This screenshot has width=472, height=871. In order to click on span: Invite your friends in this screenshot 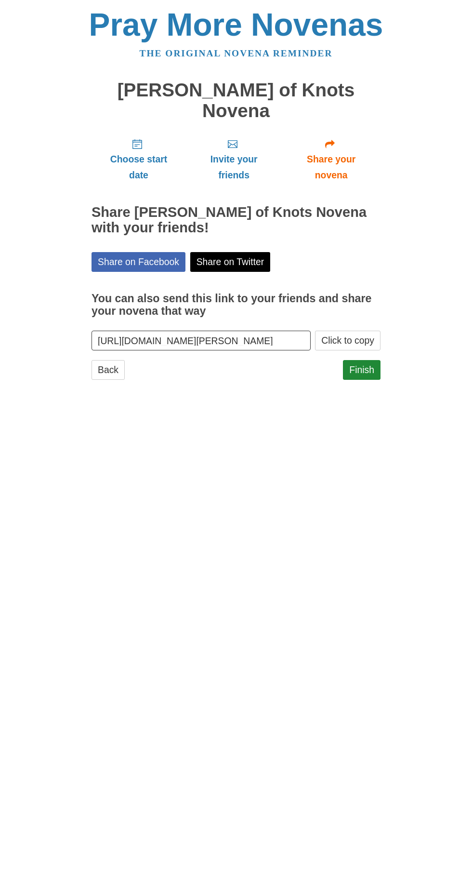, I will do `click(234, 167)`.